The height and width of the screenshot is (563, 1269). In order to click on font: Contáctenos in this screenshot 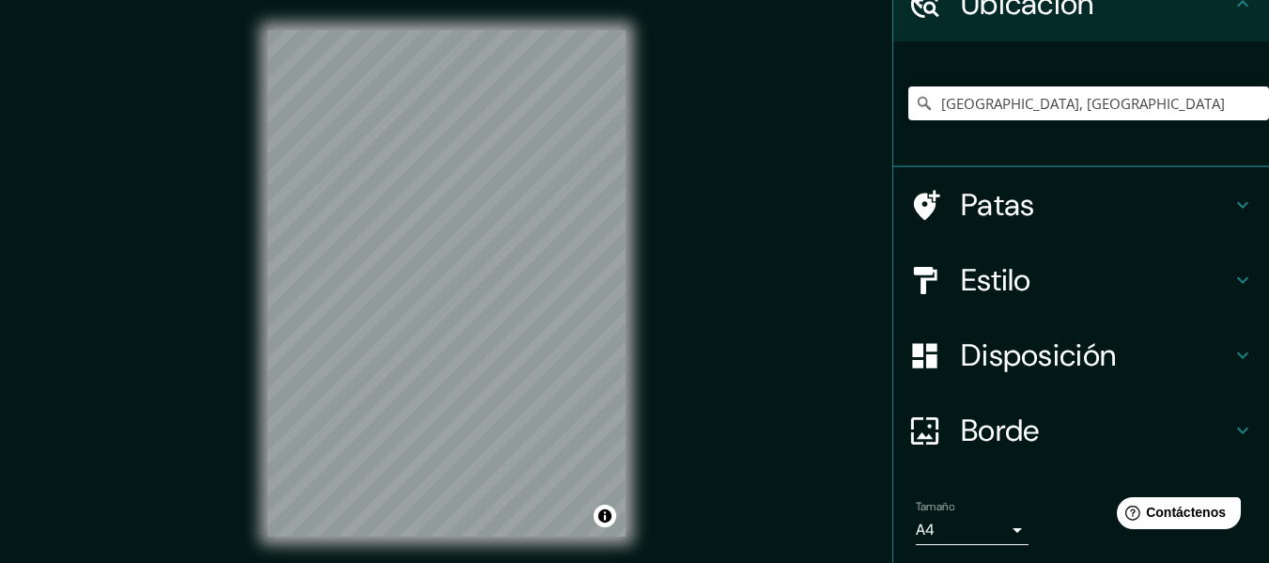, I will do `click(84, 23)`.